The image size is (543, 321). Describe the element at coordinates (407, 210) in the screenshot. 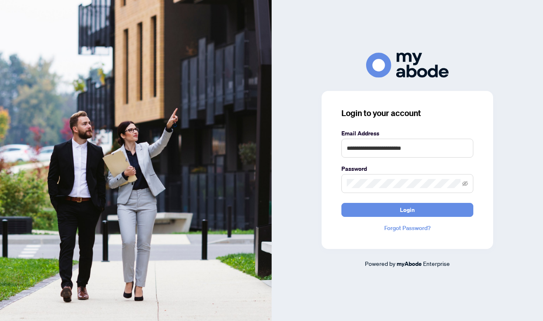

I see `span: Login` at that location.